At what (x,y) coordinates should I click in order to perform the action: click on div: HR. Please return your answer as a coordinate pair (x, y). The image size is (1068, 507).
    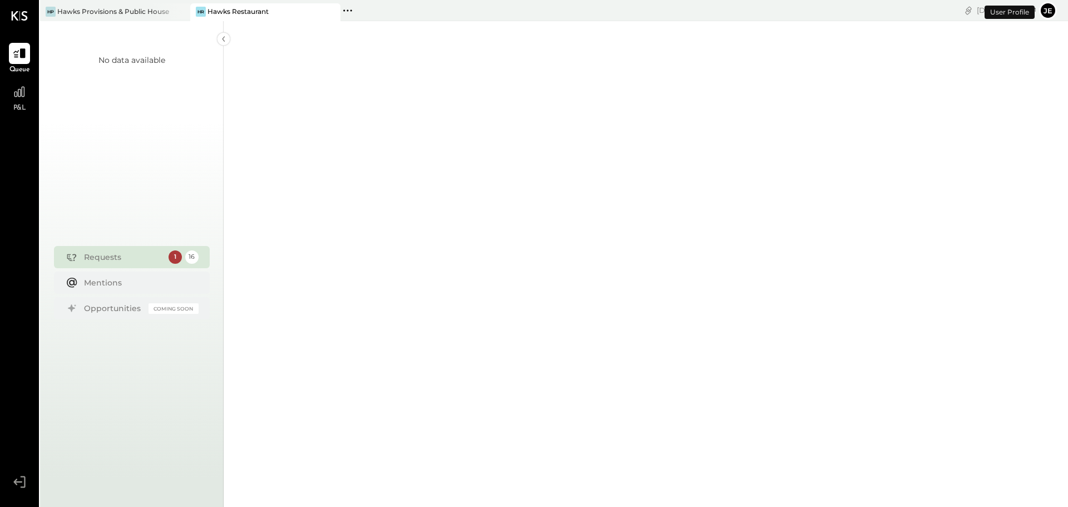
    Looking at the image, I should click on (201, 12).